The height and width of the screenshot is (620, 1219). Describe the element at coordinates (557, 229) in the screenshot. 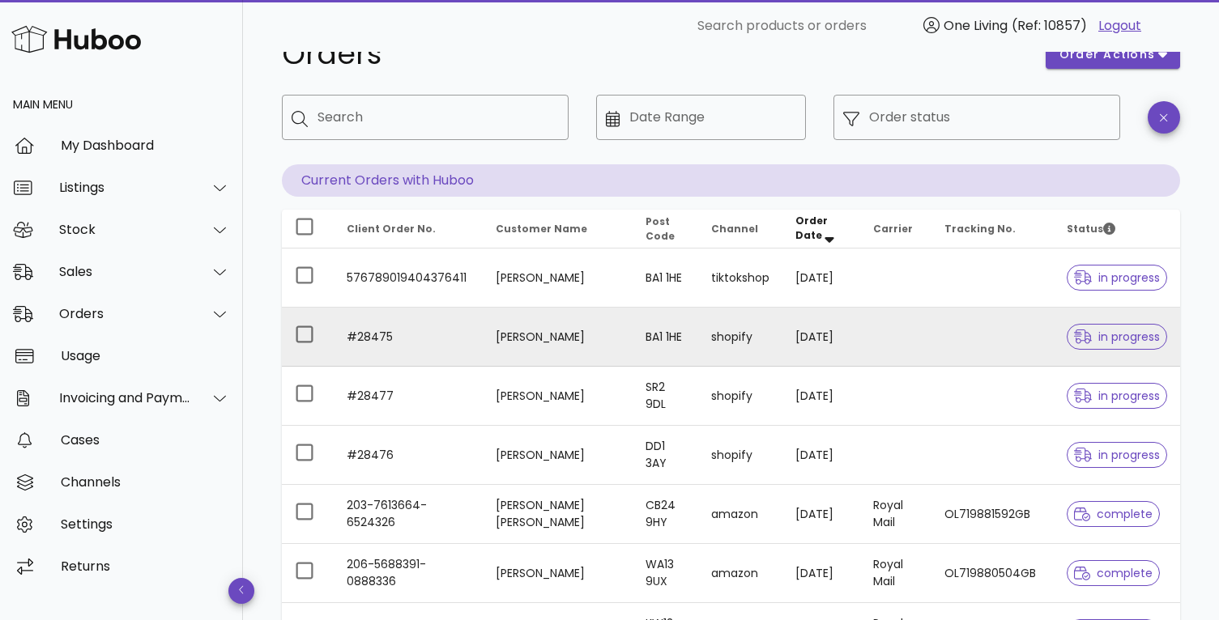

I see `th: Customer Name` at that location.